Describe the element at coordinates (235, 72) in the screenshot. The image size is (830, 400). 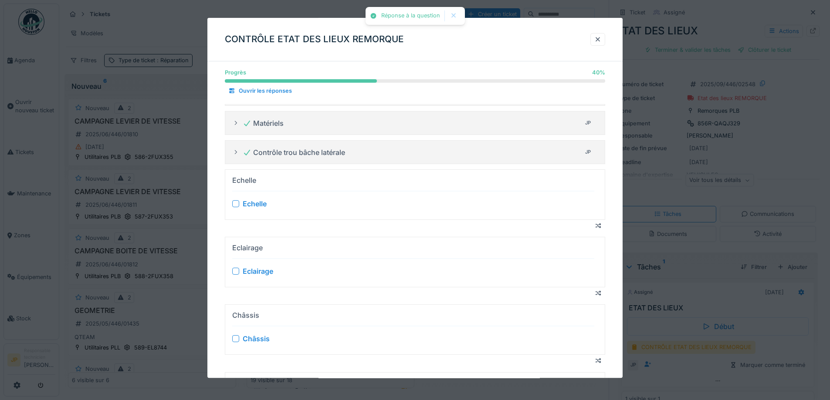
I see `div: Progrès` at that location.